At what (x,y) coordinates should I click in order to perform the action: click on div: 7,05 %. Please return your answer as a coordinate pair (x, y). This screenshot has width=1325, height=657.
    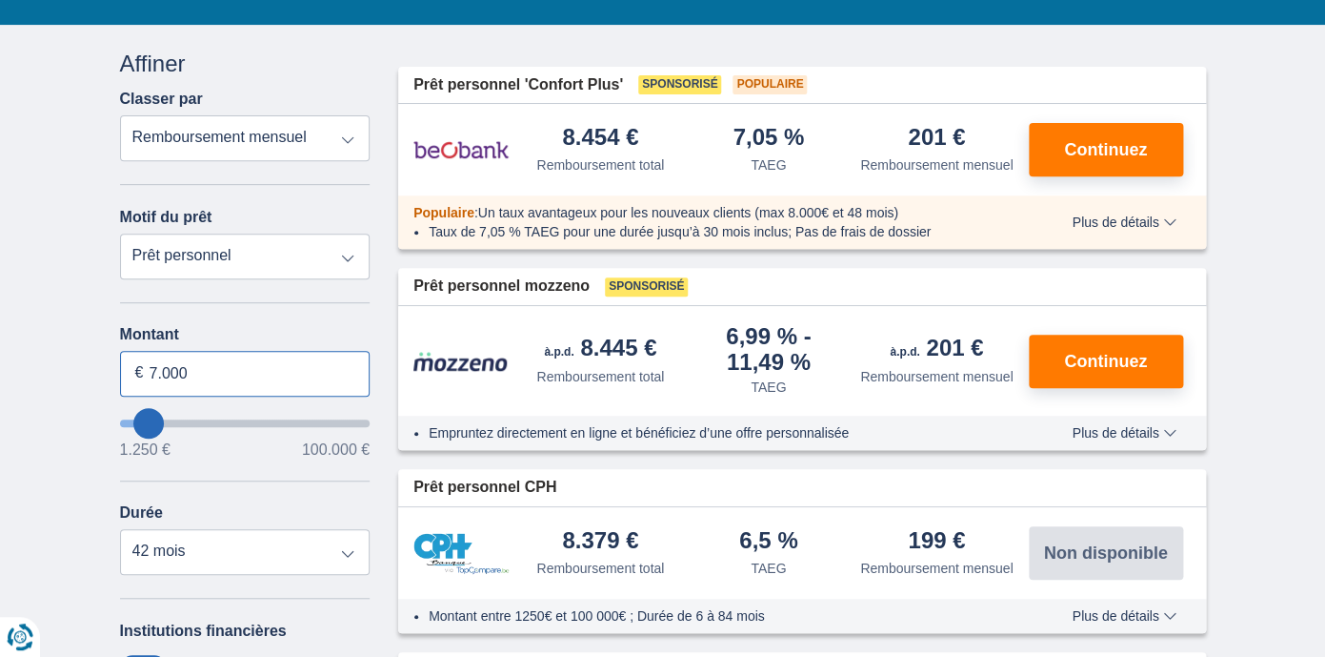
    Looking at the image, I should click on (768, 138).